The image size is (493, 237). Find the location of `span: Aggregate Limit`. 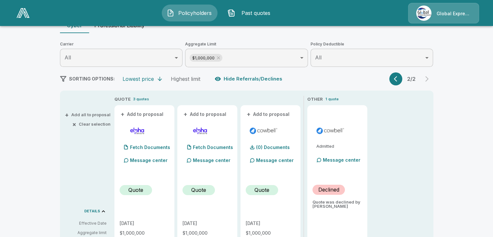

span: Aggregate Limit is located at coordinates (246, 44).